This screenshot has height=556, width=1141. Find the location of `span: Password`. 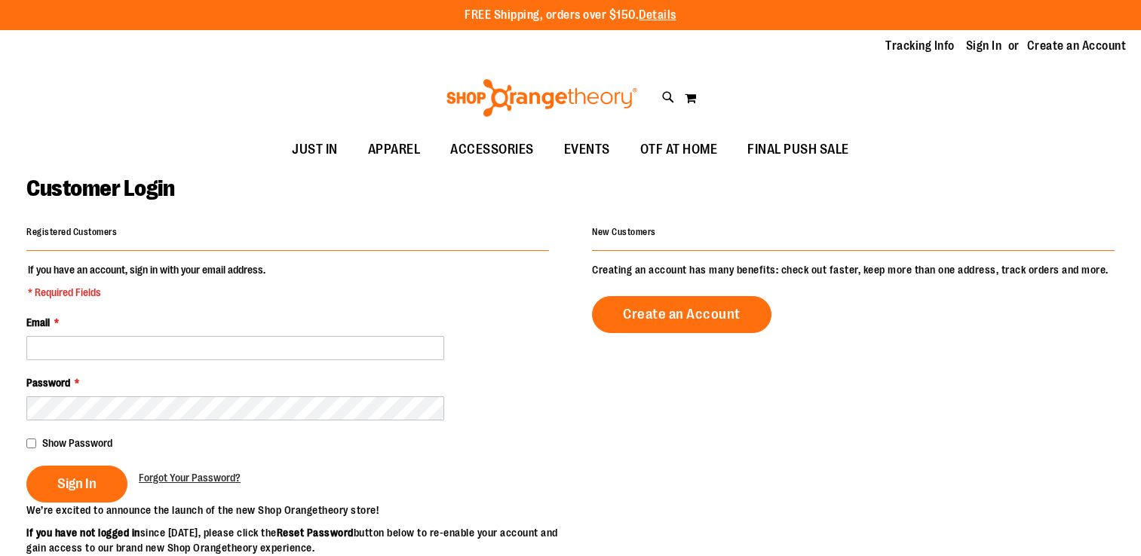

span: Password is located at coordinates (48, 383).